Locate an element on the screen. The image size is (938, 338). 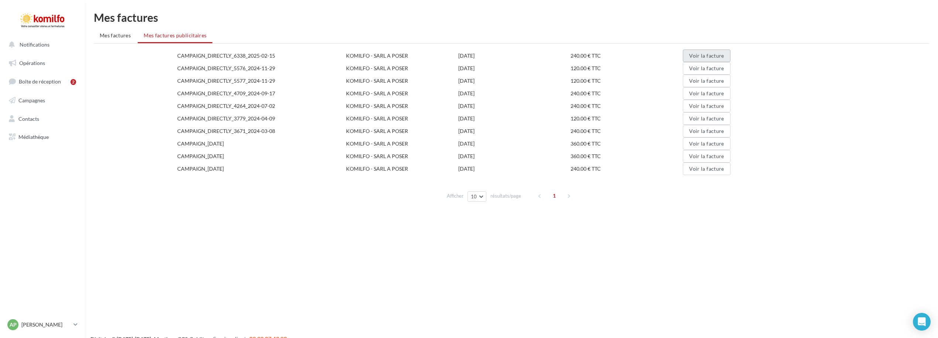
div: CAMPAIGN_DIRECTLY_5576_2024-11-29 is located at coordinates (261, 68).